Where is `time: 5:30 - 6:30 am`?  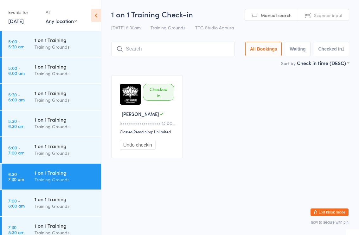
time: 5:30 - 6:30 am is located at coordinates (16, 124).